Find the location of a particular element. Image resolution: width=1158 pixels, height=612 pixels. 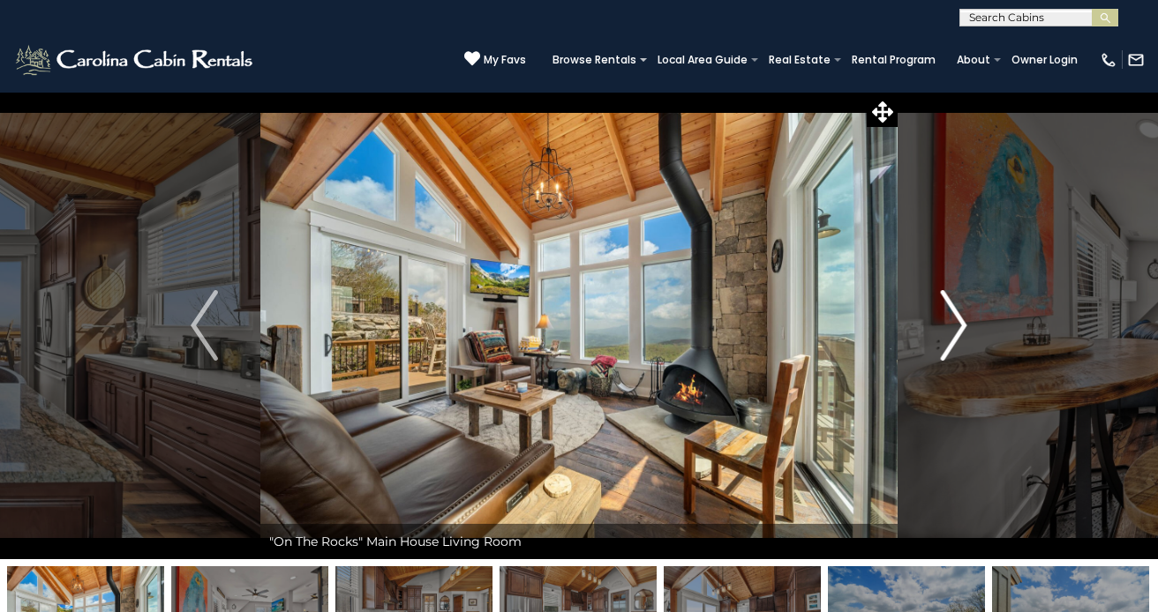

a: My Favs is located at coordinates (495, 59).